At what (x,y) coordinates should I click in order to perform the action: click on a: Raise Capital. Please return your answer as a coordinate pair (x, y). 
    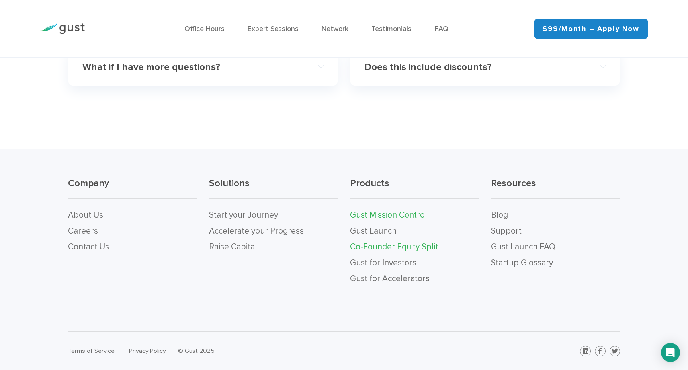
    Looking at the image, I should click on (233, 247).